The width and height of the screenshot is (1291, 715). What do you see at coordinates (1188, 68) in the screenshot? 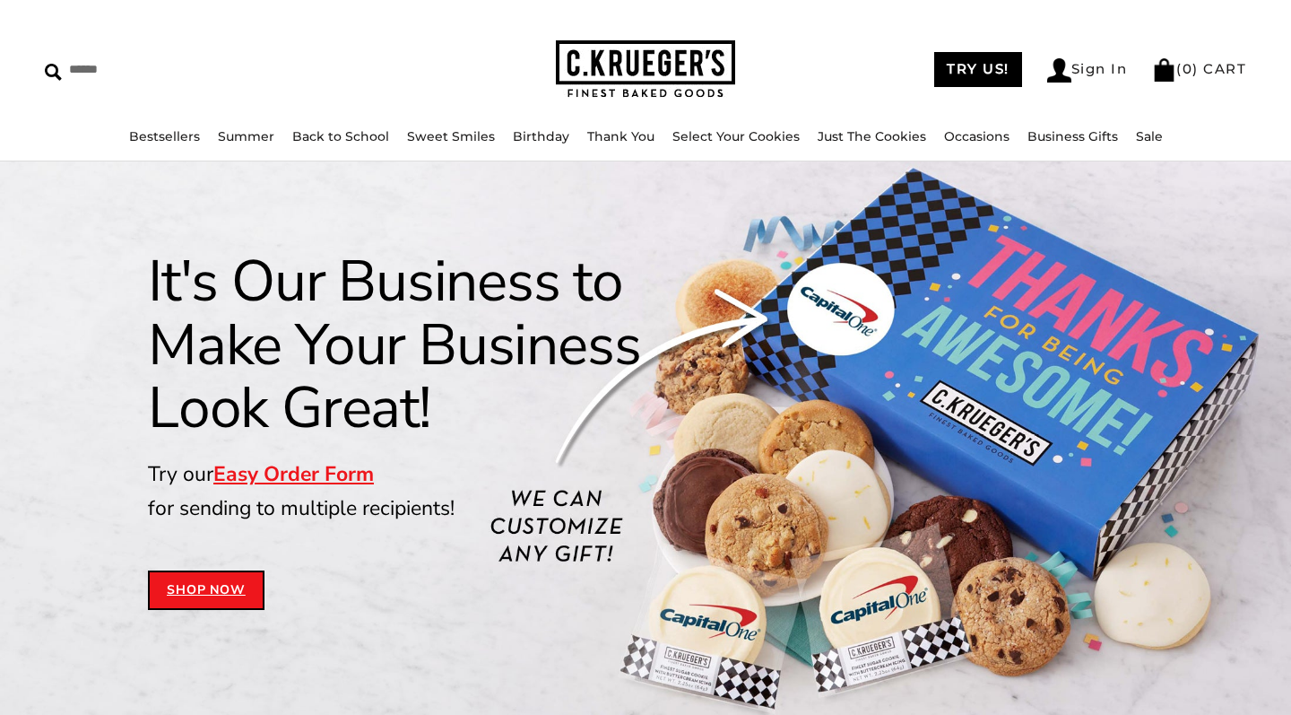
I see `span: 0` at bounding box center [1188, 68].